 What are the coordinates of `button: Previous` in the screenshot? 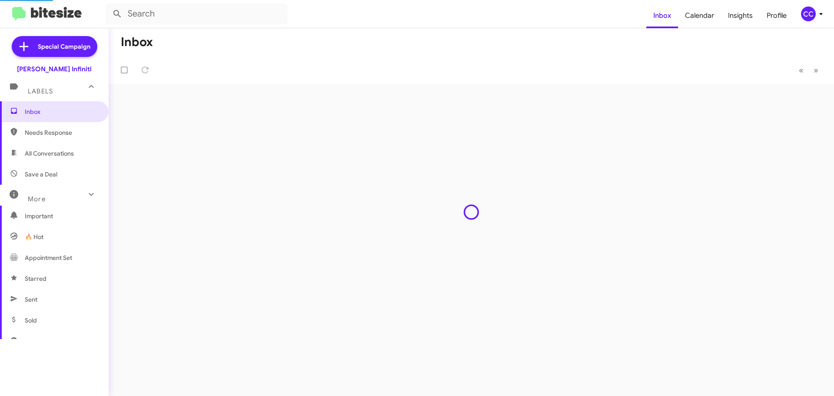 It's located at (801, 70).